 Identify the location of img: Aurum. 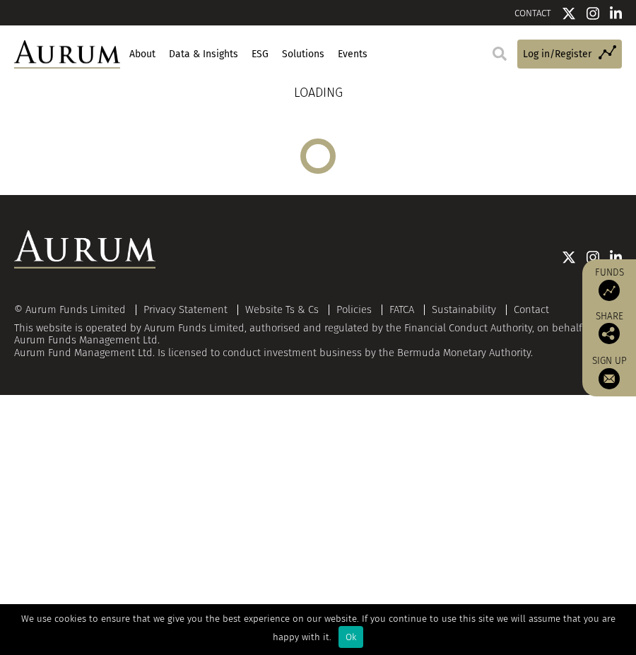
(67, 54).